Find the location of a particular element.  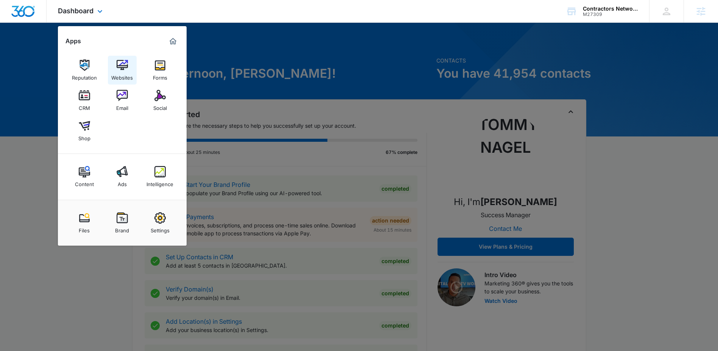

a: Marketing 360® Dashboard is located at coordinates (173, 41).